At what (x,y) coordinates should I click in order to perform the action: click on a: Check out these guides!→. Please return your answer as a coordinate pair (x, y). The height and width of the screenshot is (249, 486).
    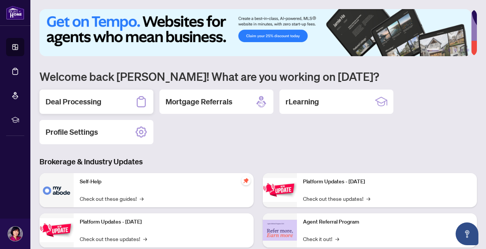
    Looking at the image, I should click on (112, 199).